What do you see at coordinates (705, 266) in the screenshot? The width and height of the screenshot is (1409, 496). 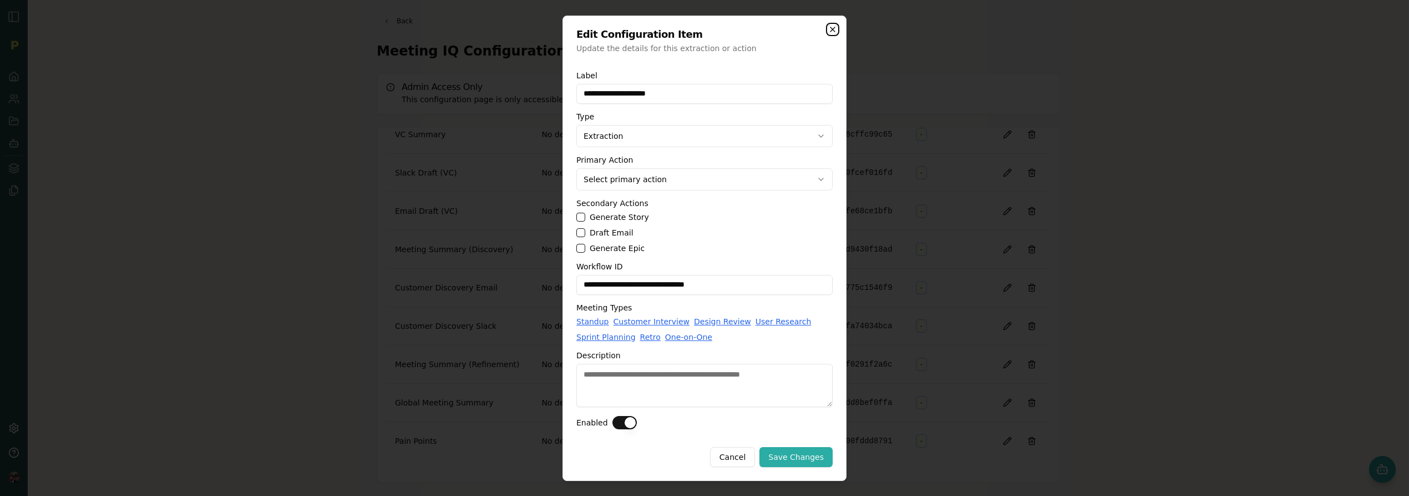 I see `label: Workflow ID` at bounding box center [705, 266].